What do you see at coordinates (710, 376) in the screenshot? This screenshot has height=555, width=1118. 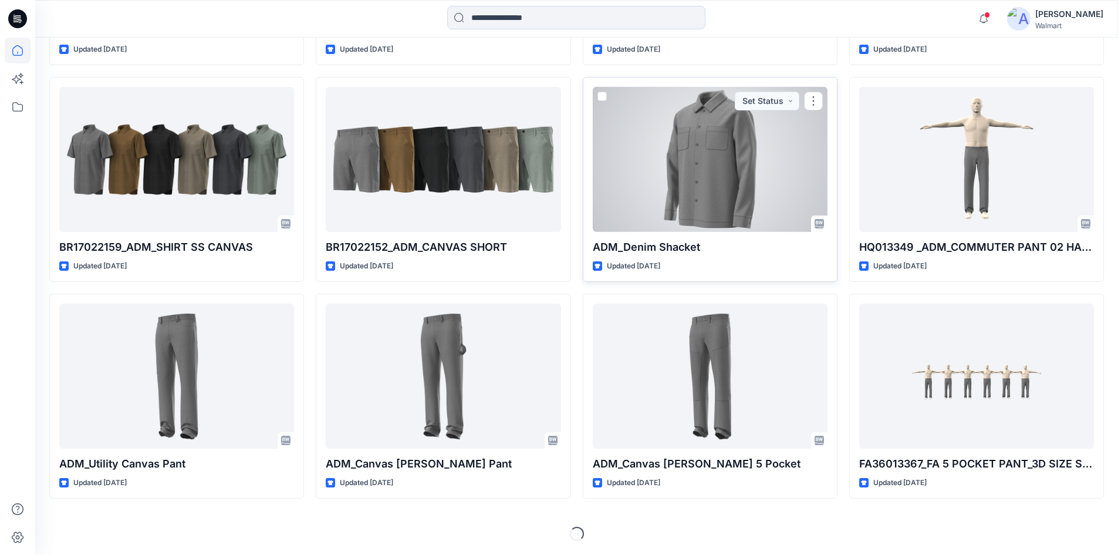 I see `a: ADM_Canvas Carpenter 5 Pocket` at bounding box center [710, 376].